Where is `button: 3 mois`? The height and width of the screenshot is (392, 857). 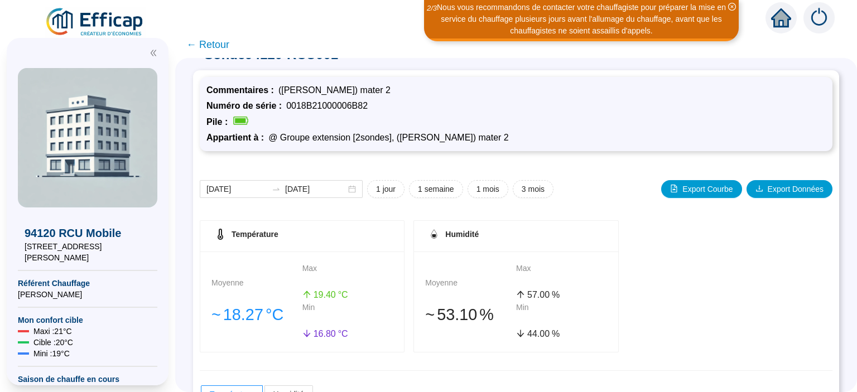
button: 3 mois is located at coordinates (533, 189).